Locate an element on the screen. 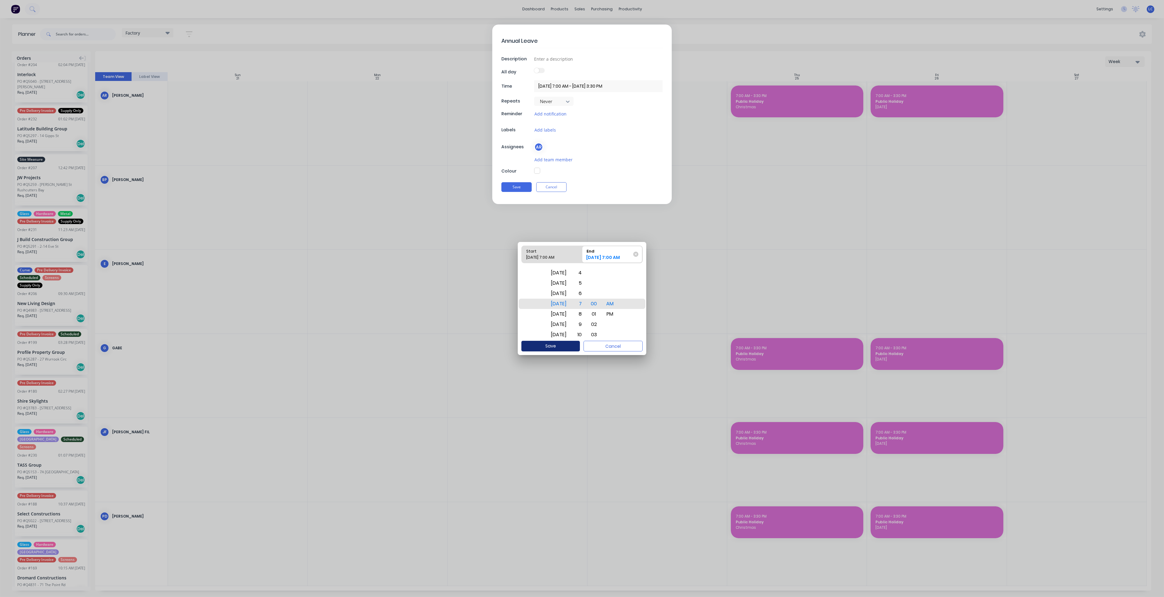 The image size is (1164, 597). div: Hour is located at coordinates (579, 304).